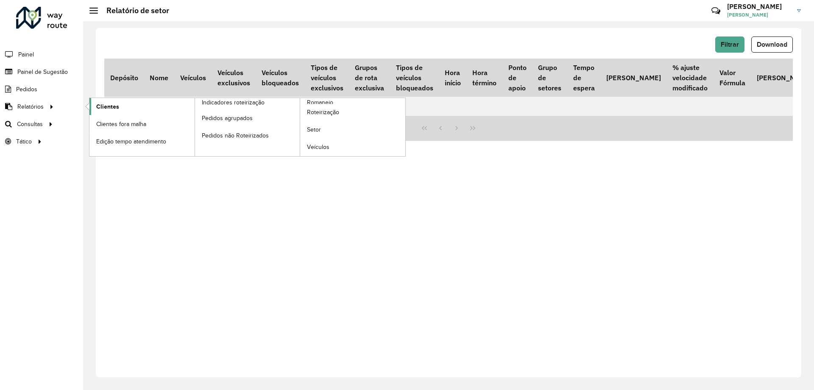 This screenshot has width=814, height=390. I want to click on button: Filtrar, so click(729, 45).